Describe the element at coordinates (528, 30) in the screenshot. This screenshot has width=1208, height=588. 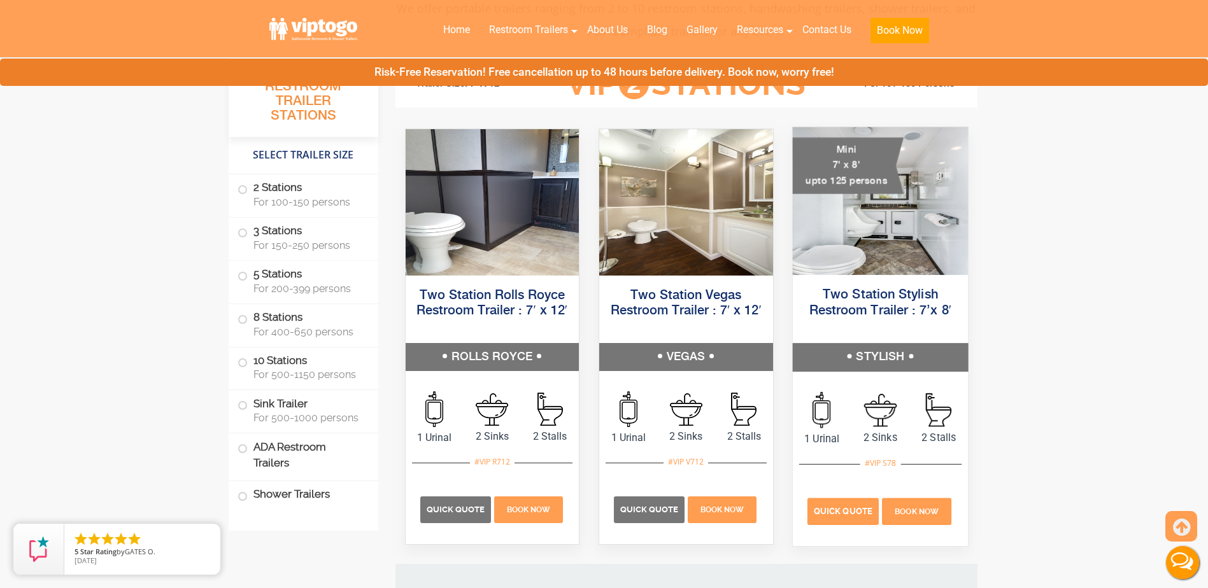
I see `a: Restroom Trailers` at that location.